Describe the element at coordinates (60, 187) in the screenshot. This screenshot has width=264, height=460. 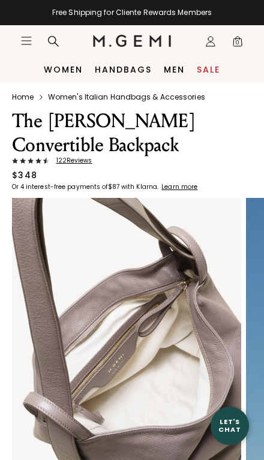
I see `klarna-placement-style-body: Or 4 interest-free payments of` at that location.